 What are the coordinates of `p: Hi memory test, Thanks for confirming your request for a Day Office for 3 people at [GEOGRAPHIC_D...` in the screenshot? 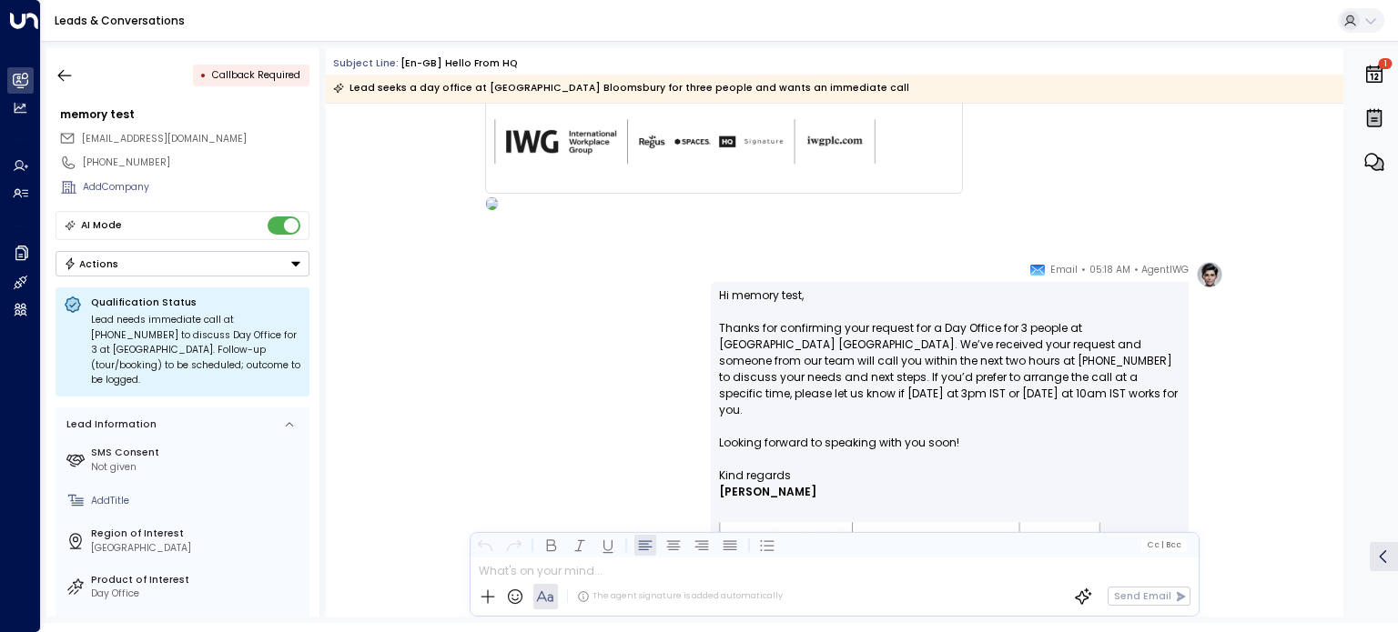 It's located at (949, 378).